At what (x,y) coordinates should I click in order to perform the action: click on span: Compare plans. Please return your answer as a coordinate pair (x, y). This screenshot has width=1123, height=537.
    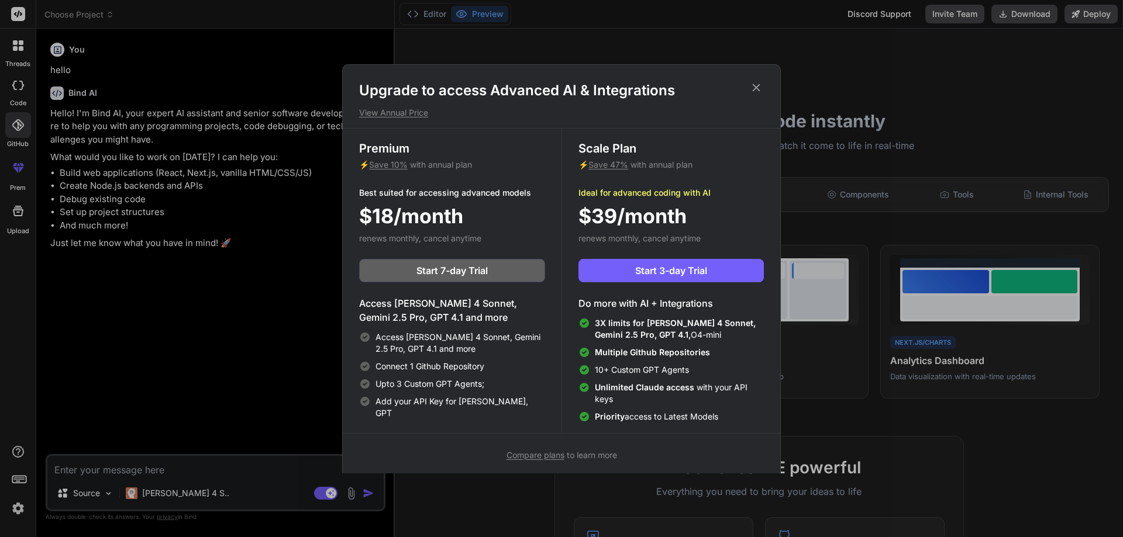
    Looking at the image, I should click on (535, 455).